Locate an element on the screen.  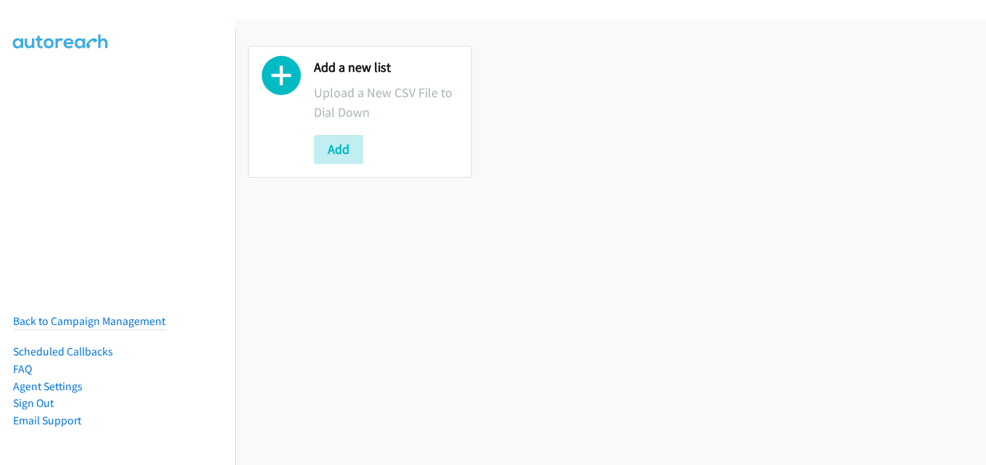
button: Add is located at coordinates (339, 149).